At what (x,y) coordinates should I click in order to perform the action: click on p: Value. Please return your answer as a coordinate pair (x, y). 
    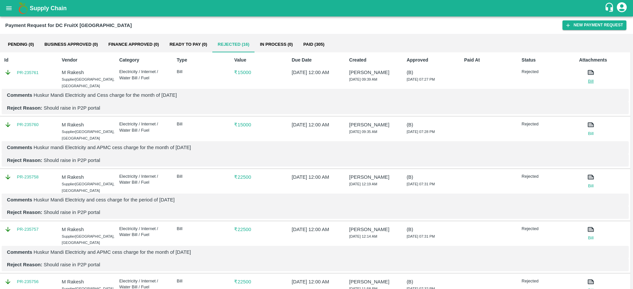
    Looking at the image, I should click on (259, 60).